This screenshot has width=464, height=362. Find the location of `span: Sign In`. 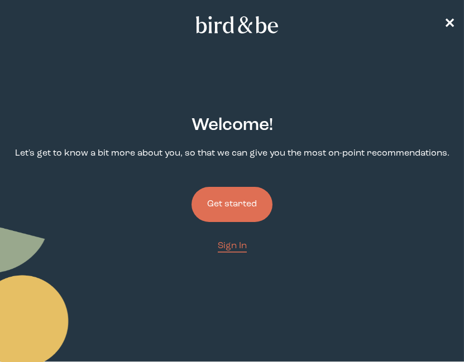

span: Sign In is located at coordinates (232, 246).